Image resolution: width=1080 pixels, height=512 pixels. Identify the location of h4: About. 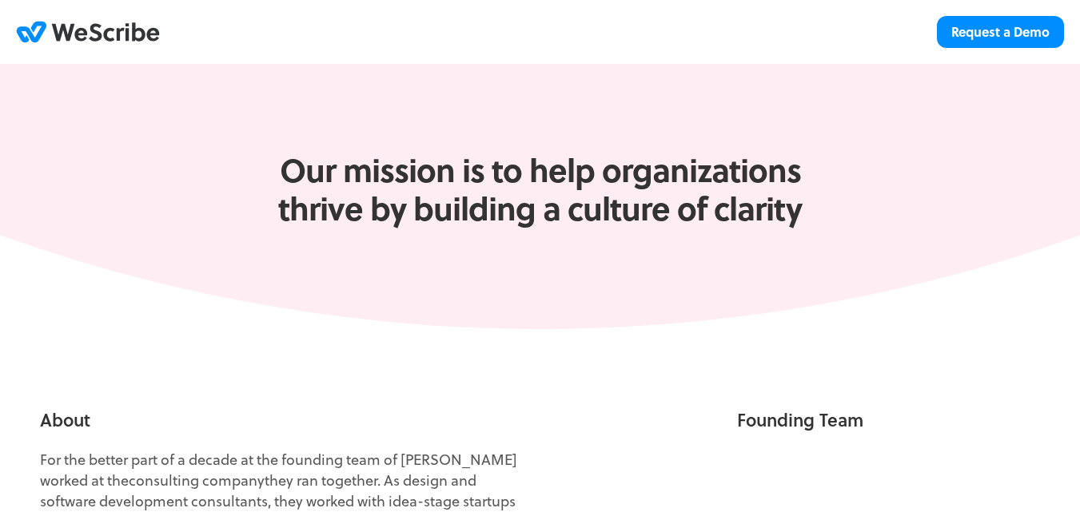
(281, 420).